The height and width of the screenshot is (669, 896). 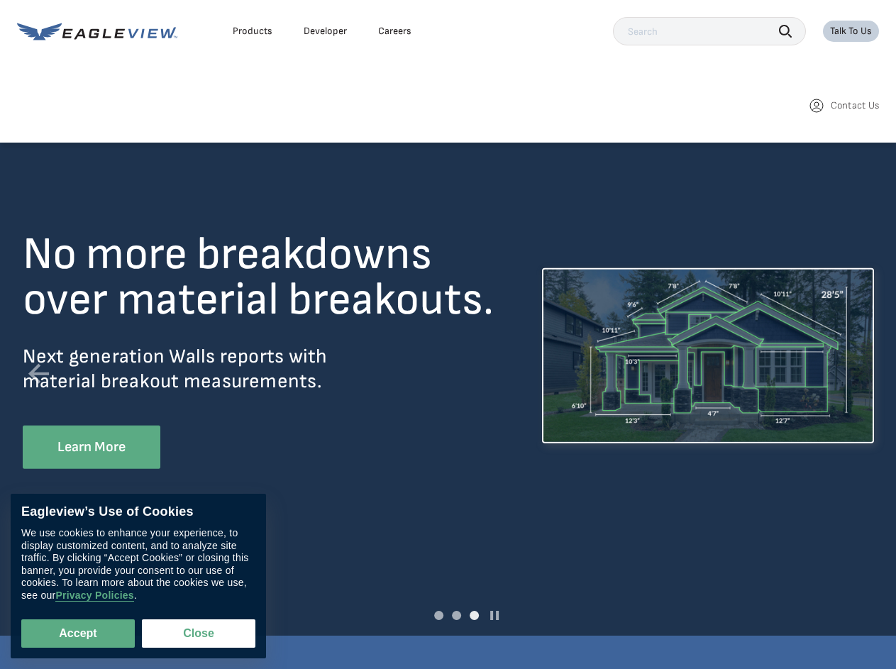 What do you see at coordinates (253, 31) in the screenshot?
I see `div: Products` at bounding box center [253, 31].